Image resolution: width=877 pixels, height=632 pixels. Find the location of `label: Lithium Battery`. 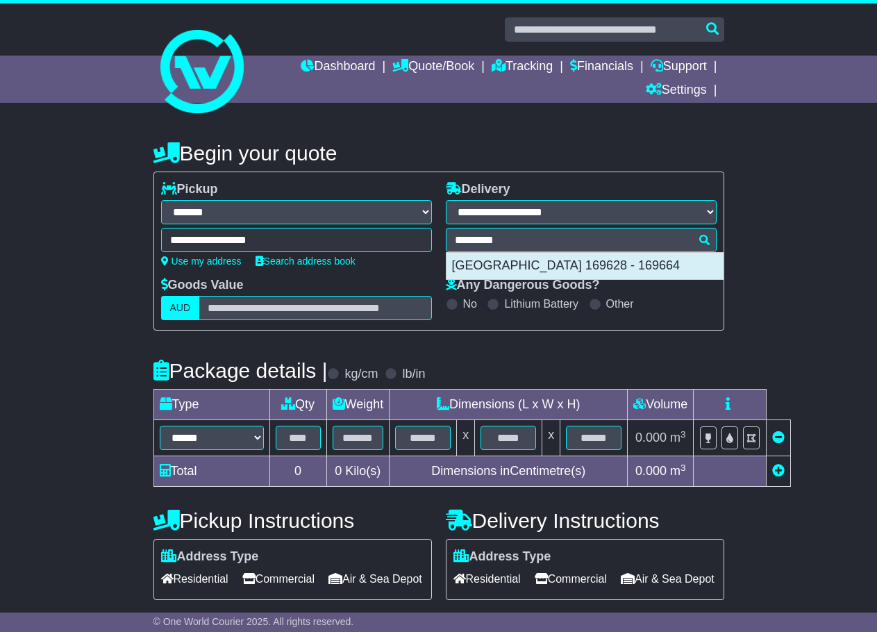

label: Lithium Battery is located at coordinates (541, 303).